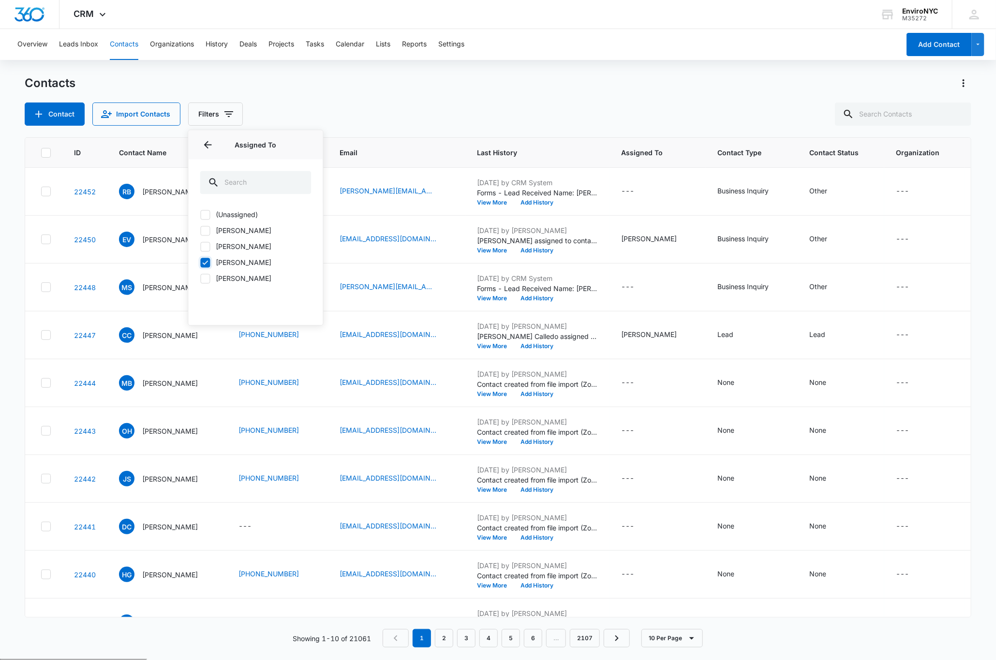 The width and height of the screenshot is (996, 660). Describe the element at coordinates (127, 431) in the screenshot. I see `span: OH` at that location.